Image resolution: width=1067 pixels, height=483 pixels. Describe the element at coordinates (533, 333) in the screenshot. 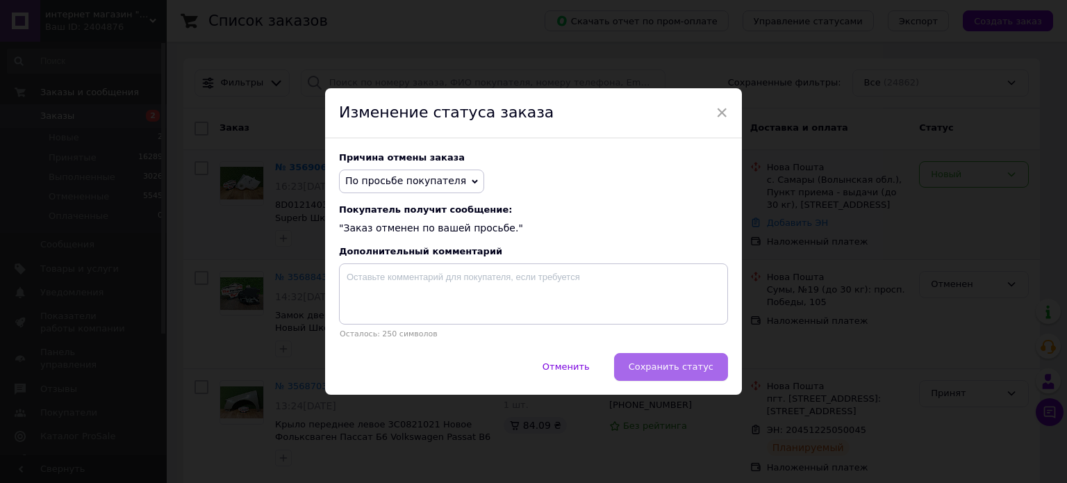

I see `p: Осталось: 250 символов` at that location.